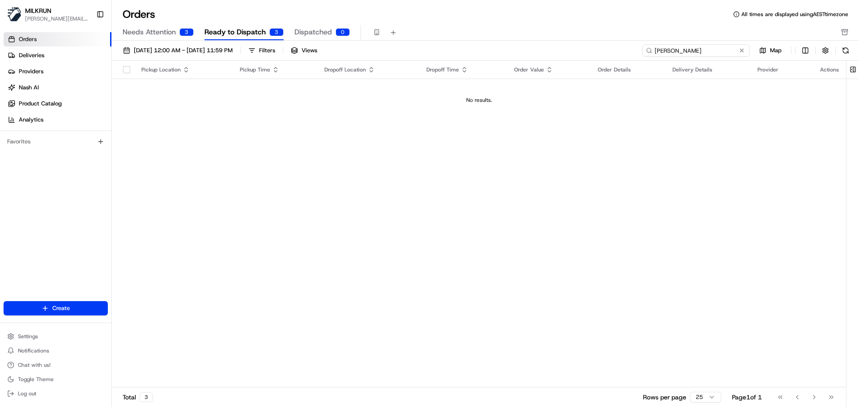  I want to click on span: Chat with us!, so click(34, 365).